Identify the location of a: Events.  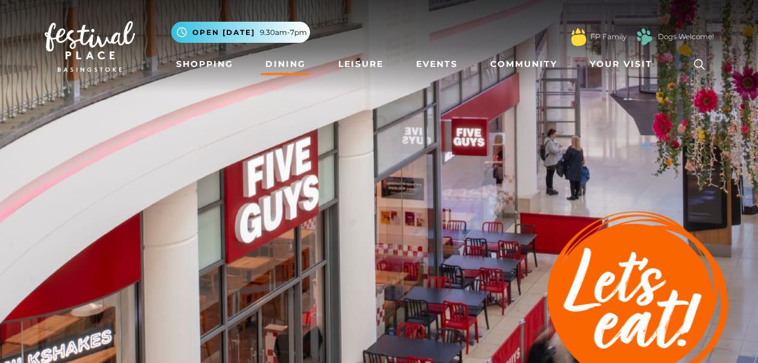
(436, 64).